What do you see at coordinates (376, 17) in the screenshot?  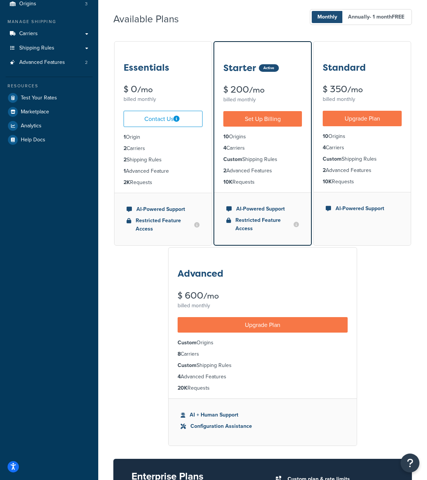 I see `span: Annually` at bounding box center [376, 17].